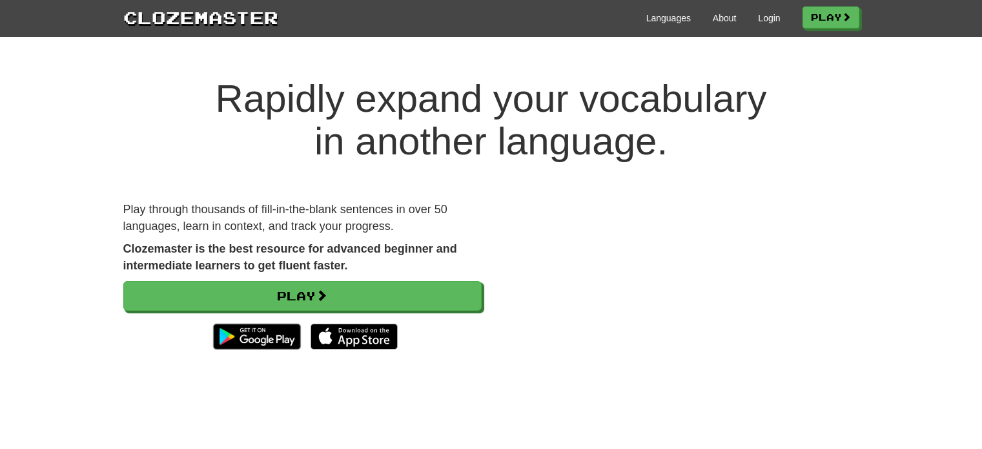  Describe the element at coordinates (725, 18) in the screenshot. I see `a: About` at that location.